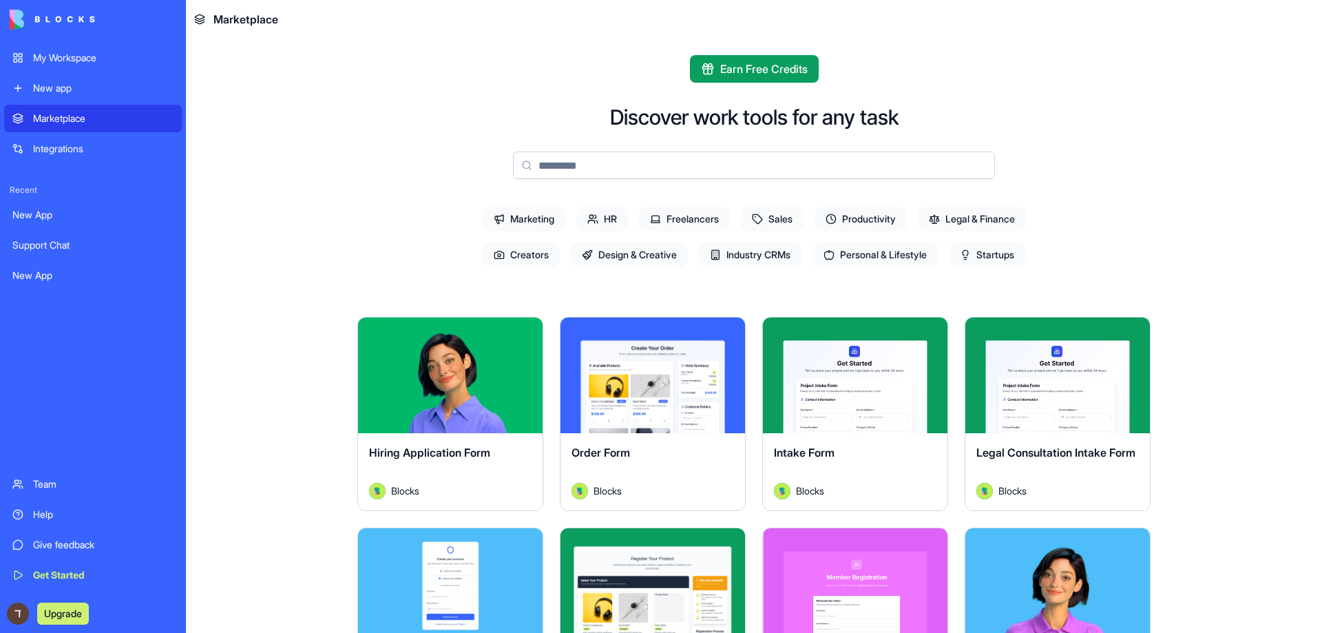 The height and width of the screenshot is (633, 1322). Describe the element at coordinates (772, 219) in the screenshot. I see `span: Sales` at that location.